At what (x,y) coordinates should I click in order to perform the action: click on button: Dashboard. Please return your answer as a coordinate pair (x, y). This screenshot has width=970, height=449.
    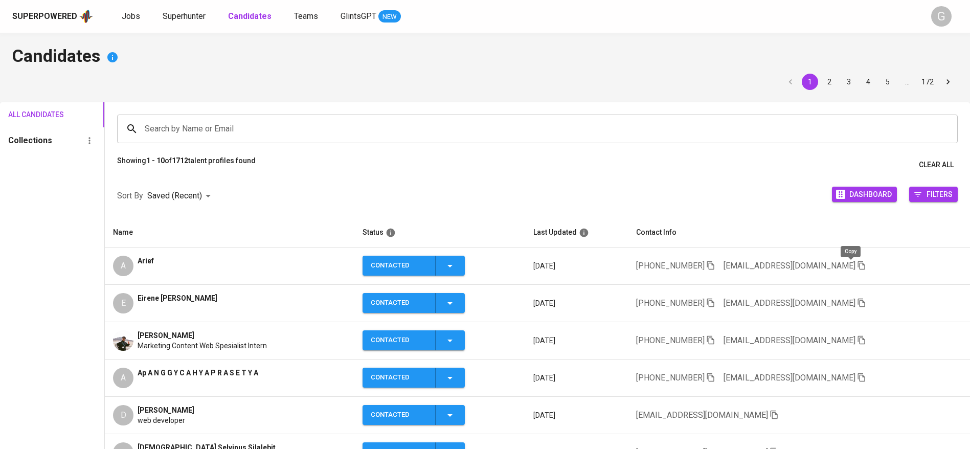
    Looking at the image, I should click on (864, 194).